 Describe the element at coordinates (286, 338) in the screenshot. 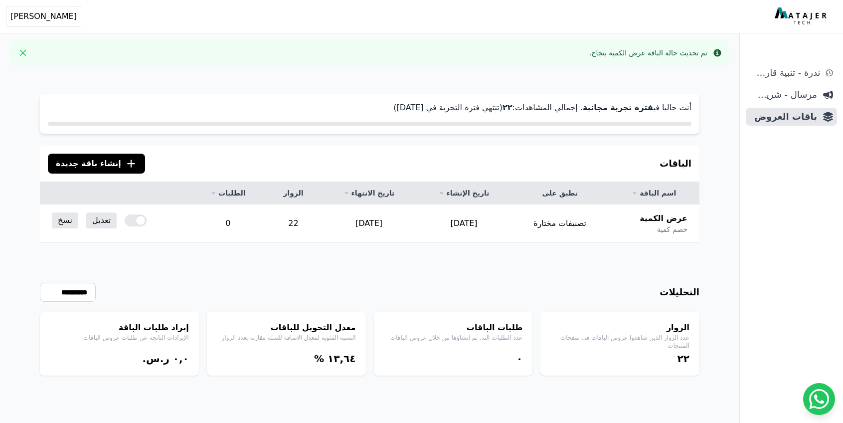

I see `p: النسبة المئوية لمعدل الاضافة للسلة مقارنة بعدد الزوار` at that location.